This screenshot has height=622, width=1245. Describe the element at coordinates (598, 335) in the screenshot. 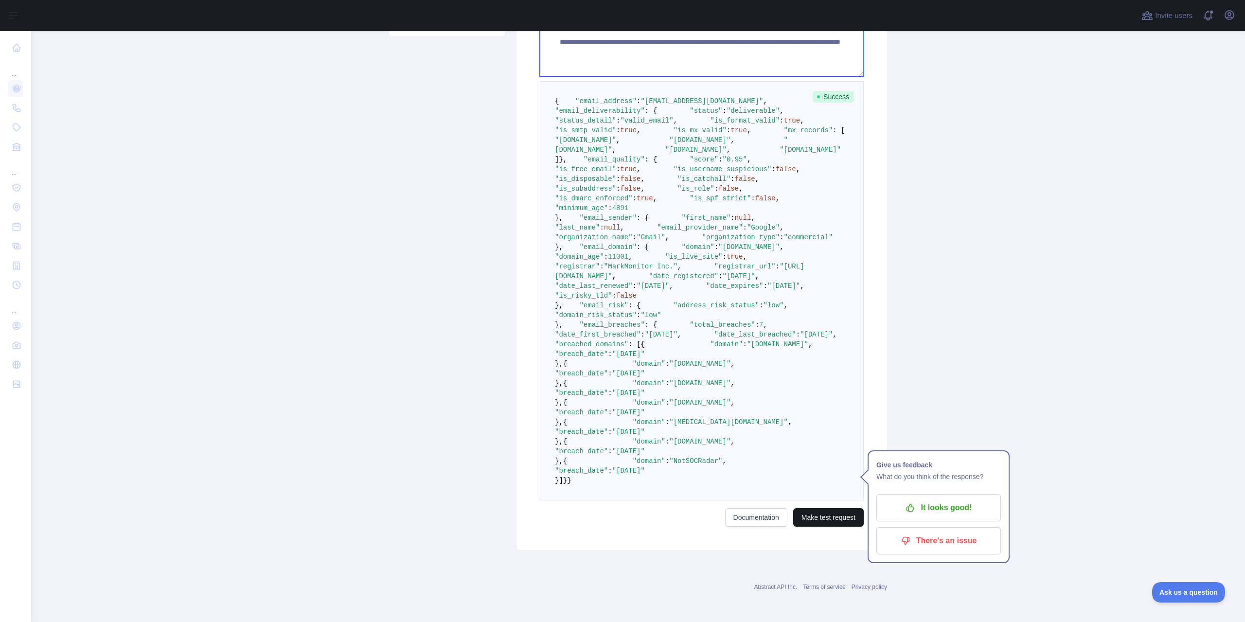

I see `span: "date_first_breached"` at that location.